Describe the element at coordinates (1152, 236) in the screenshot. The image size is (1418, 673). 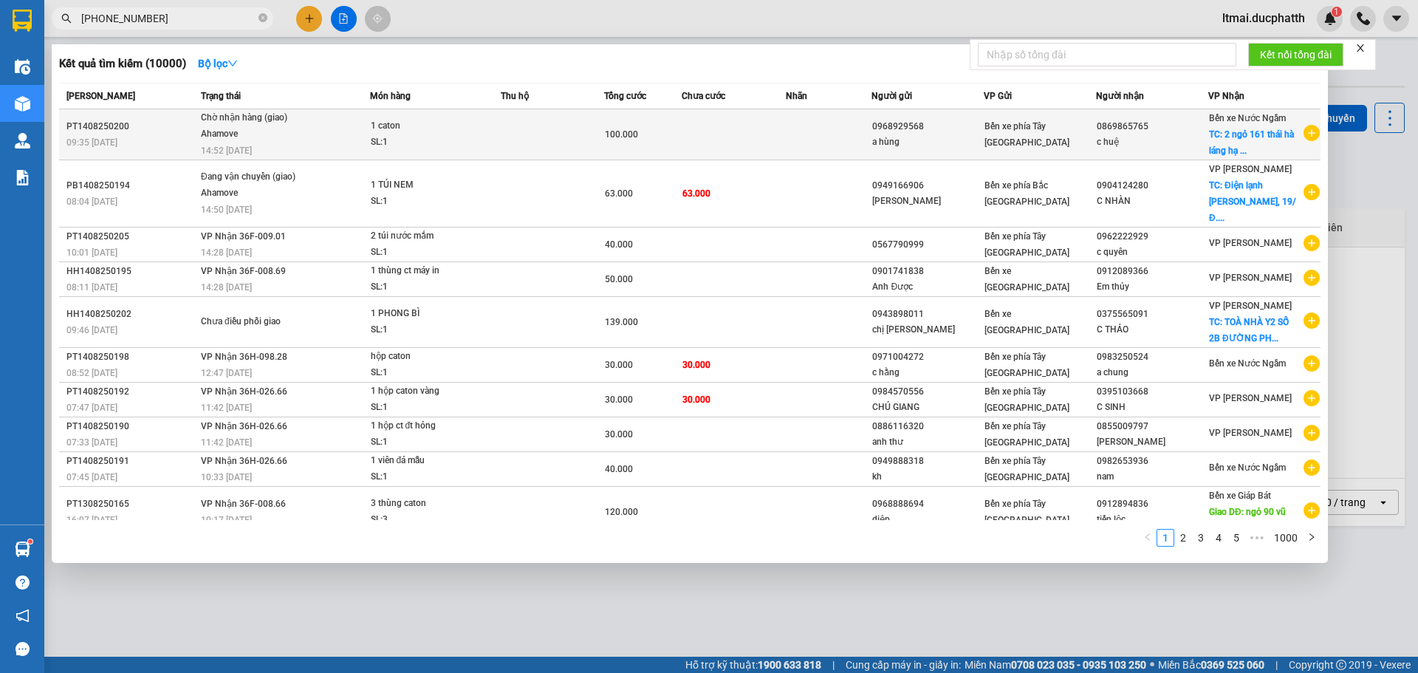
I see `div: 0962222929` at that location.